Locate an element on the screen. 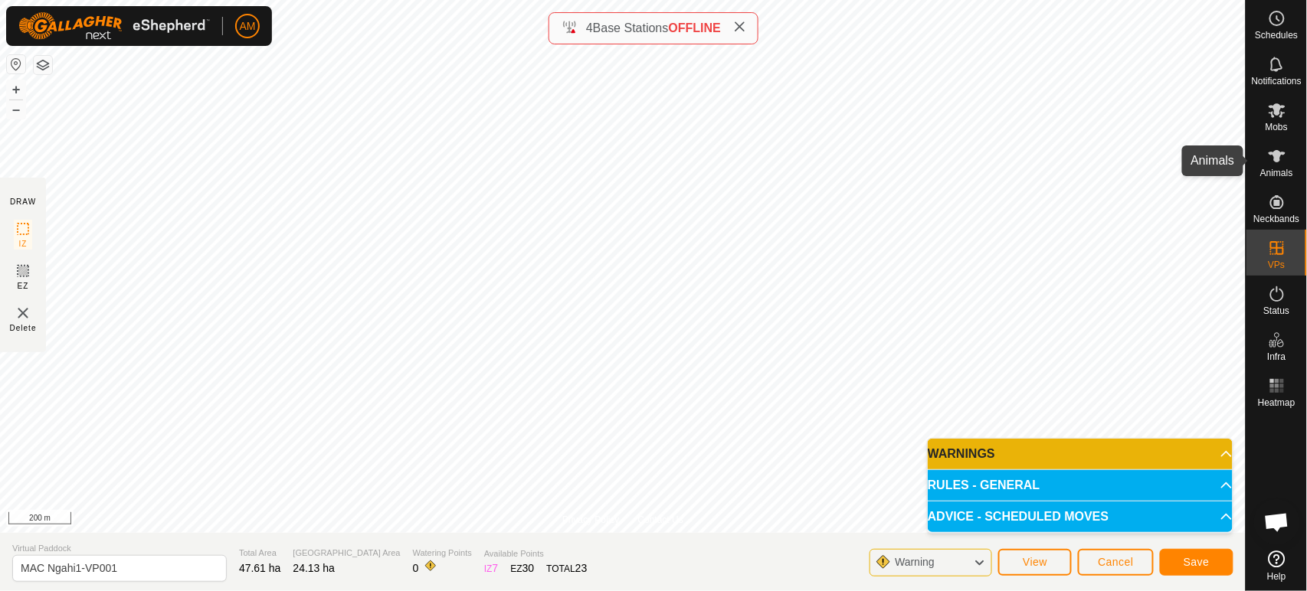 The height and width of the screenshot is (591, 1307). div: DRAW is located at coordinates (23, 201).